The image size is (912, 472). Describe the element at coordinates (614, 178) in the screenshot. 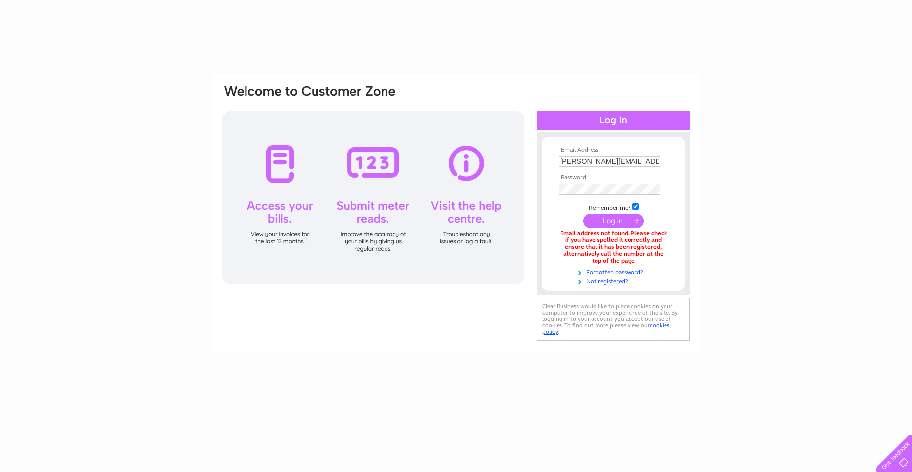

I see `th: Password:` at that location.